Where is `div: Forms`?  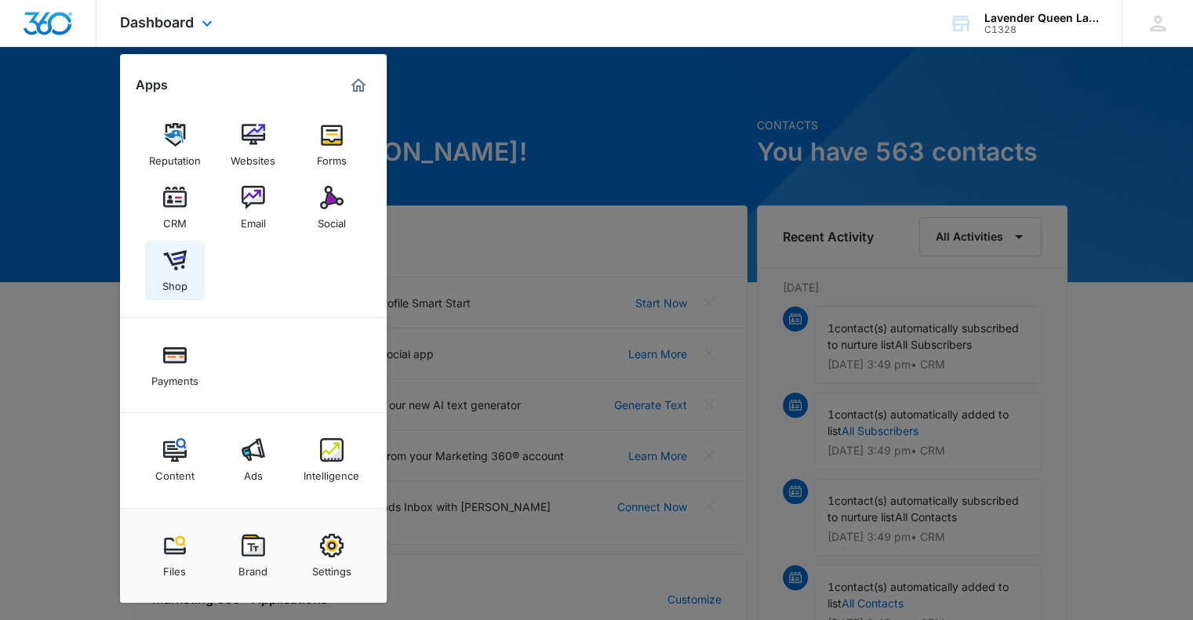
div: Forms is located at coordinates (332, 157).